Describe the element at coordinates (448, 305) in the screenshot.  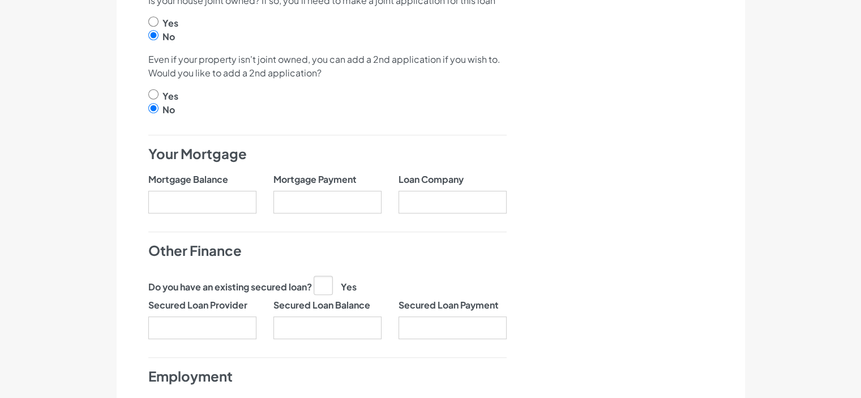
I see `label: Secured Loan Payment` at that location.